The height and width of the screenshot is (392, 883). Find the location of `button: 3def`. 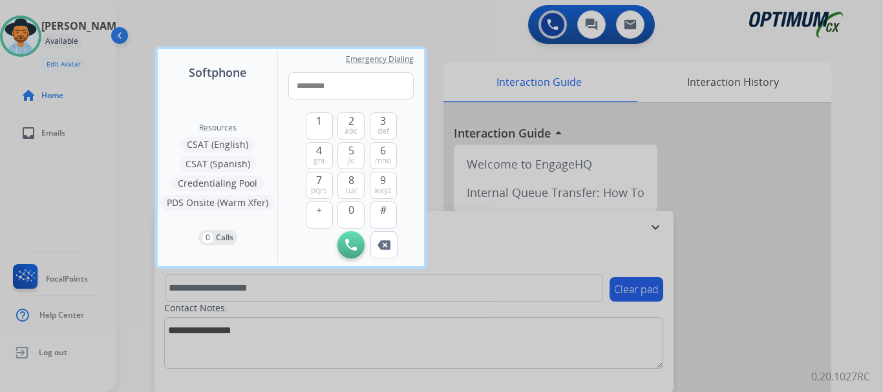

button: 3def is located at coordinates (383, 126).